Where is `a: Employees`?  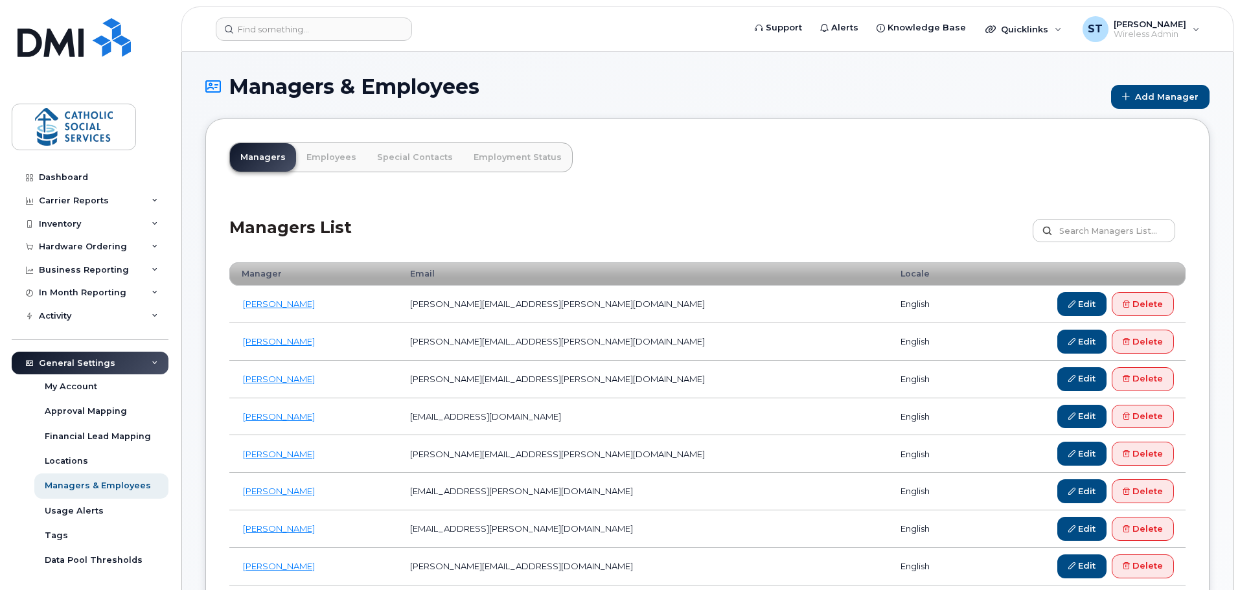 a: Employees is located at coordinates (331, 157).